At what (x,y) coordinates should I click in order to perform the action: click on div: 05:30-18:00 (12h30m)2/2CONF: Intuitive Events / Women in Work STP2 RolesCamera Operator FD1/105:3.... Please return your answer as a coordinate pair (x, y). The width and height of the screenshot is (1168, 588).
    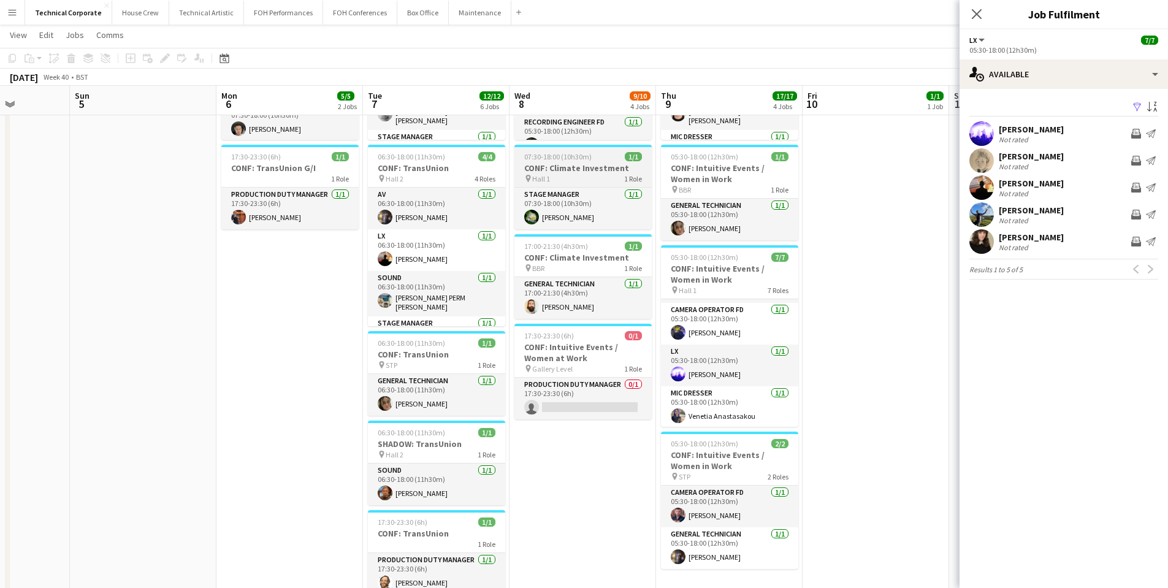
    Looking at the image, I should click on (730, 500).